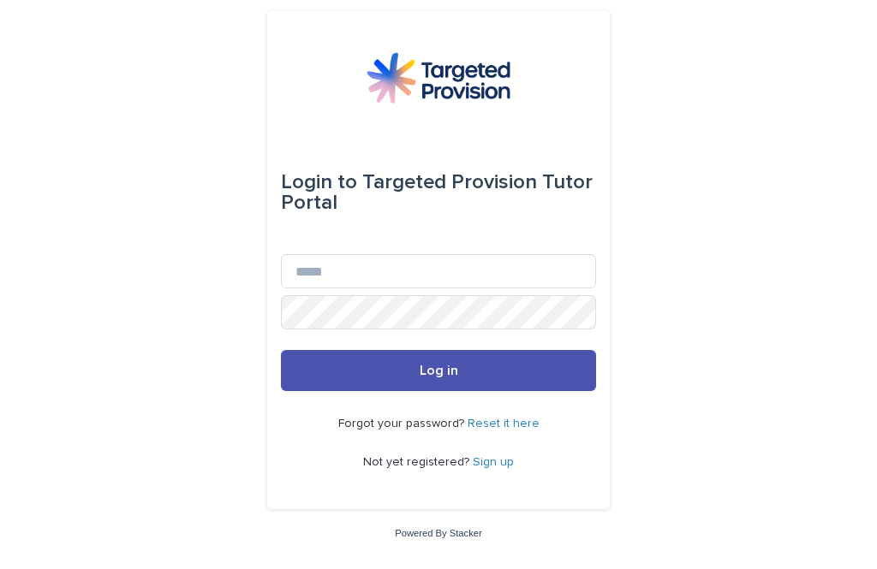 The width and height of the screenshot is (877, 569). Describe the element at coordinates (438, 371) in the screenshot. I see `button: Log in` at that location.